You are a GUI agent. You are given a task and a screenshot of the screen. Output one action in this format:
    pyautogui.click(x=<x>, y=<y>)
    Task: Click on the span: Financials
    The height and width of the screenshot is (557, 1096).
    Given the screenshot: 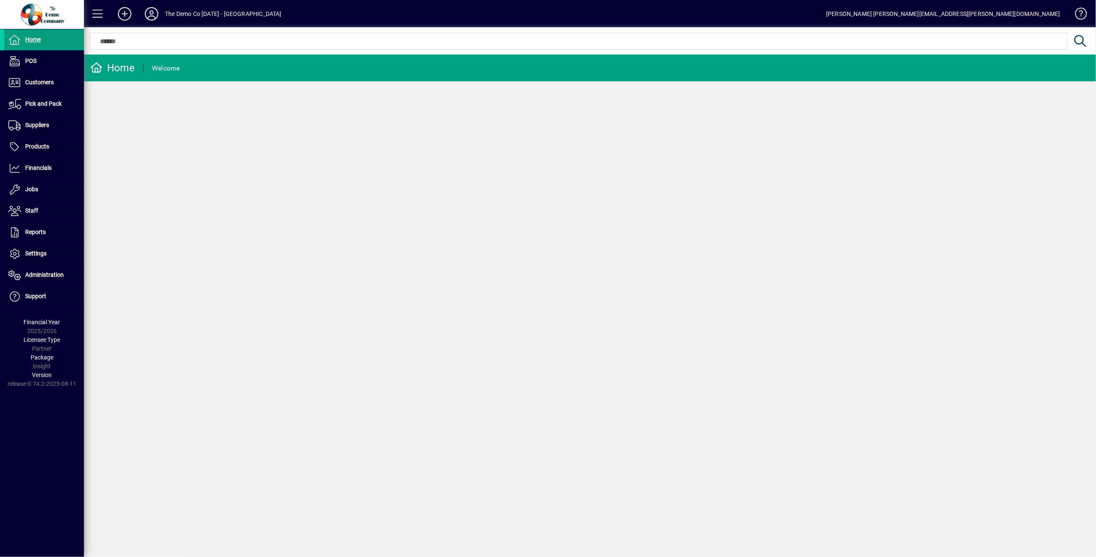 What is the action you would take?
    pyautogui.click(x=38, y=168)
    